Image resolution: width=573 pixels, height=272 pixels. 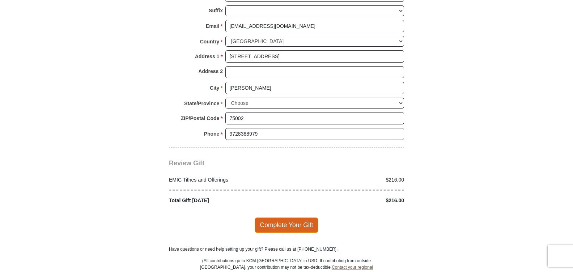 What do you see at coordinates (226, 180) in the screenshot?
I see `div: EMIC Tithes and Offerings` at bounding box center [226, 180].